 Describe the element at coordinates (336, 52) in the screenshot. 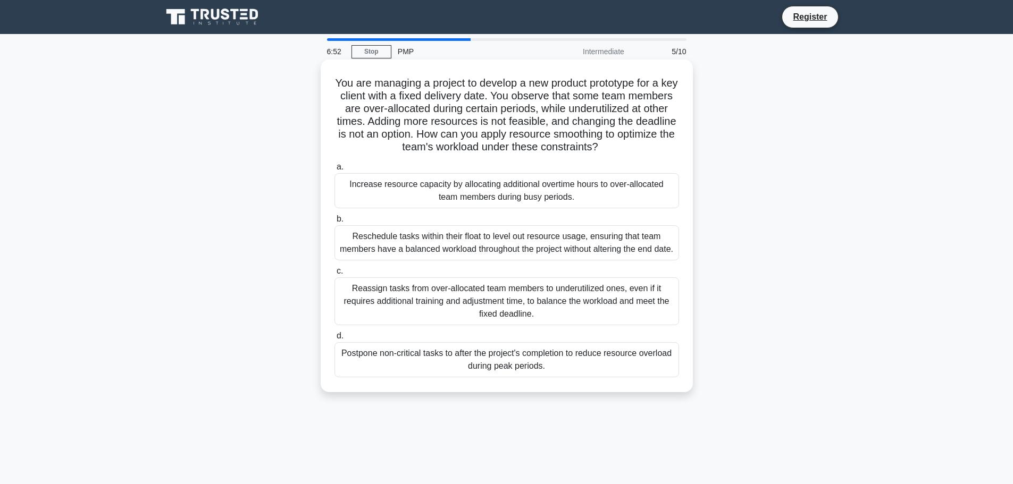

I see `div: 6:52` at that location.